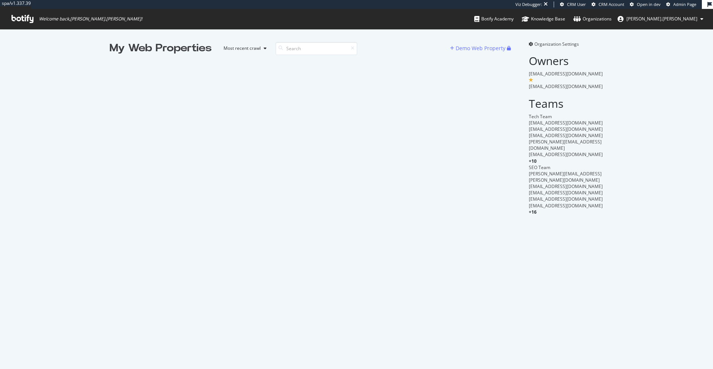  I want to click on a: Knowledge Base, so click(543, 19).